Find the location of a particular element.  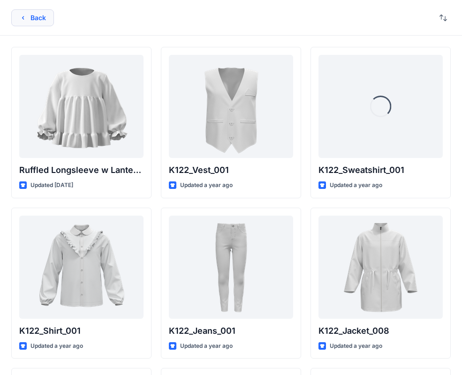

p: K122_Shirt_001 is located at coordinates (81, 331).